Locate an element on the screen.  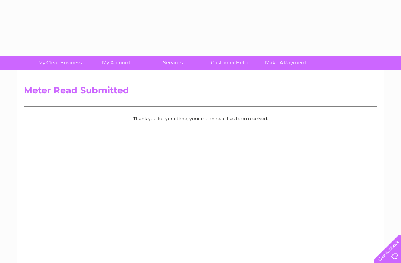
p: Thank you for your time, your meter read has been received. is located at coordinates (201, 118).